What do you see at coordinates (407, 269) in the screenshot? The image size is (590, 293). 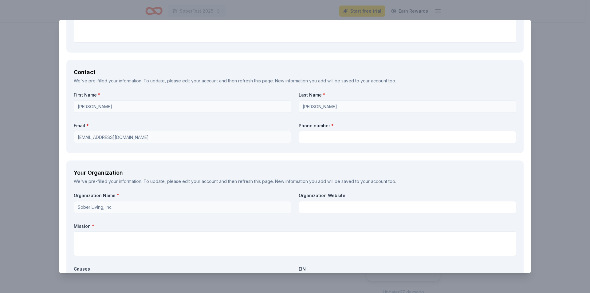 I see `label: EIN` at bounding box center [407, 269].